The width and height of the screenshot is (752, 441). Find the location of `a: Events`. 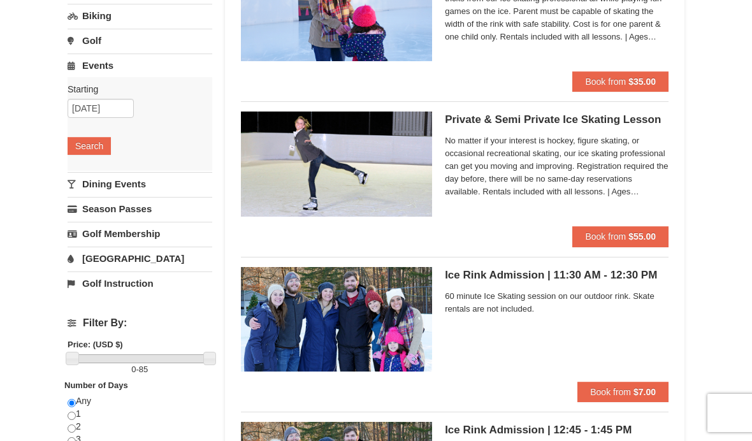

a: Events is located at coordinates (140, 65).